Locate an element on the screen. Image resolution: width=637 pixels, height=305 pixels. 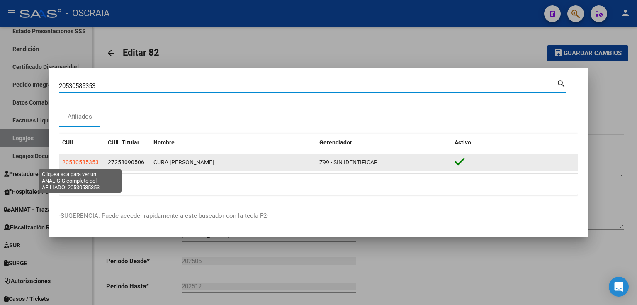
span: CUIL is located at coordinates (68, 142).